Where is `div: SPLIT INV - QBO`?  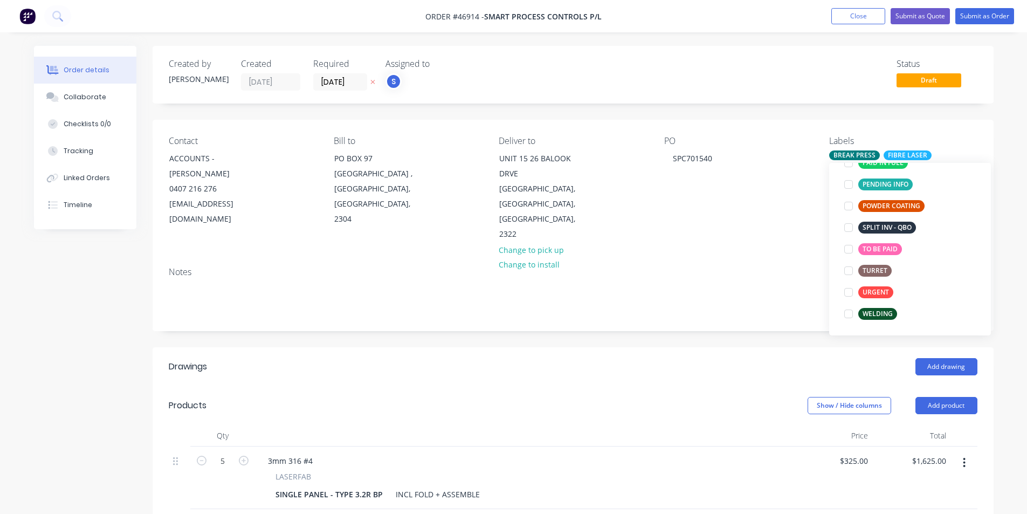 div: SPLIT INV - QBO is located at coordinates (887, 228).